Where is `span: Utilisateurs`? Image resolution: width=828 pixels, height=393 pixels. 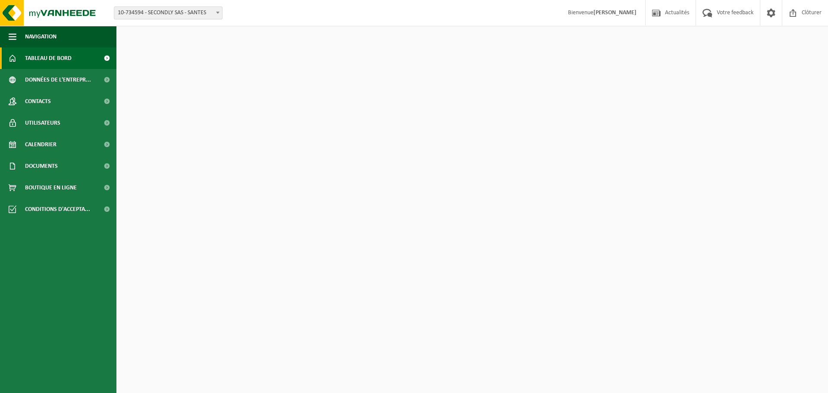 span: Utilisateurs is located at coordinates (43, 123).